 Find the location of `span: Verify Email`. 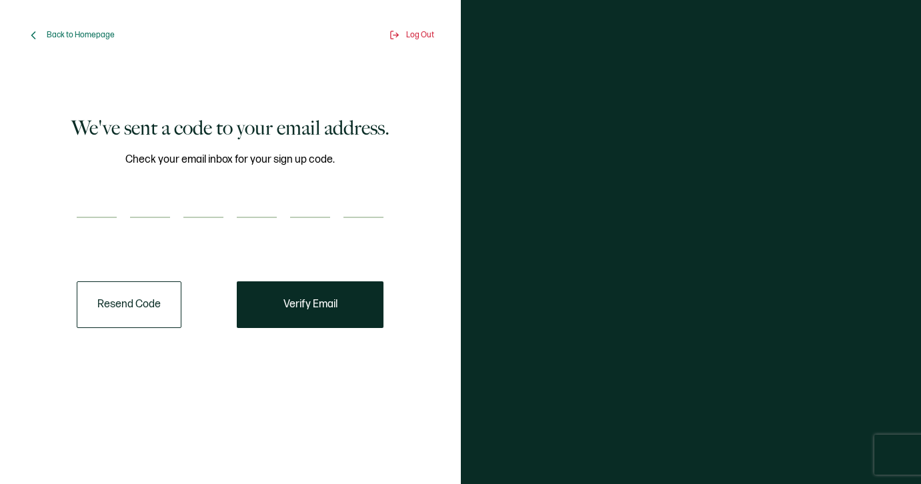

span: Verify Email is located at coordinates (310, 305).